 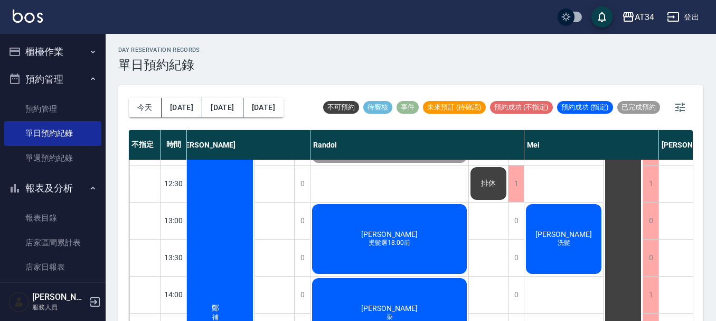 What do you see at coordinates (638, 17) in the screenshot?
I see `button: AT34` at bounding box center [638, 17].